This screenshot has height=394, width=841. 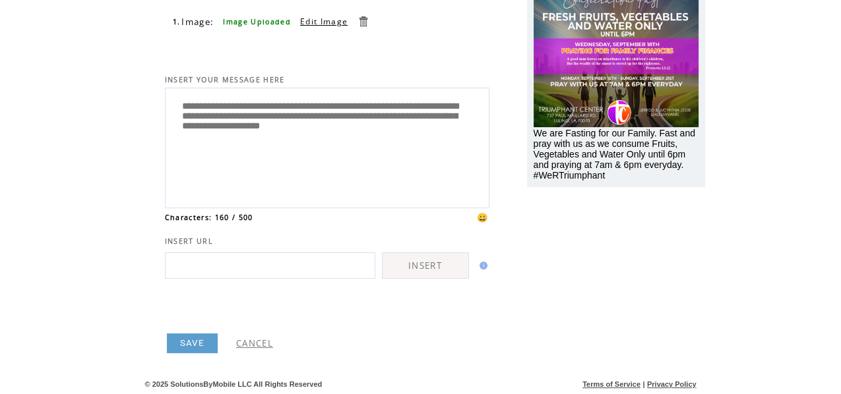 I want to click on a: Terms of Service, so click(x=611, y=385).